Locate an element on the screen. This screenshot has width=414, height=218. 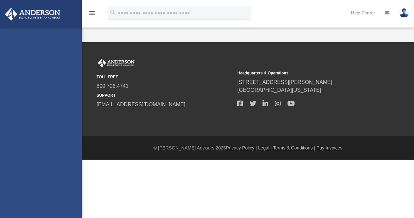
i: search is located at coordinates (113, 12).